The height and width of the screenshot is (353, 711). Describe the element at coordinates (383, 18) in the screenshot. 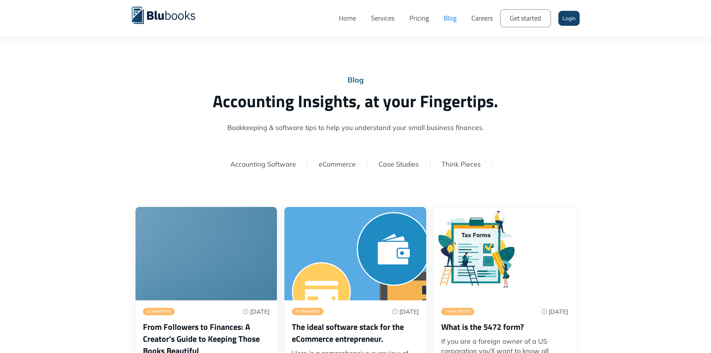

I see `a: Services` at that location.